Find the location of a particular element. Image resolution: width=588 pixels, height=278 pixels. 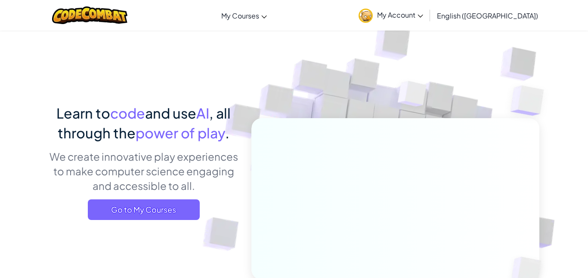

span: My Courses is located at coordinates (240, 15).